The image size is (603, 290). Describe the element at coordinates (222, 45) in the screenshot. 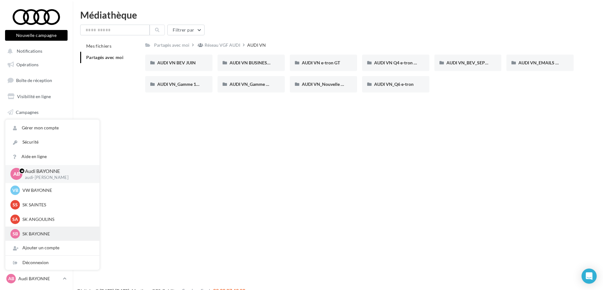

I see `div: Réseau VGF AUDI` at that location.